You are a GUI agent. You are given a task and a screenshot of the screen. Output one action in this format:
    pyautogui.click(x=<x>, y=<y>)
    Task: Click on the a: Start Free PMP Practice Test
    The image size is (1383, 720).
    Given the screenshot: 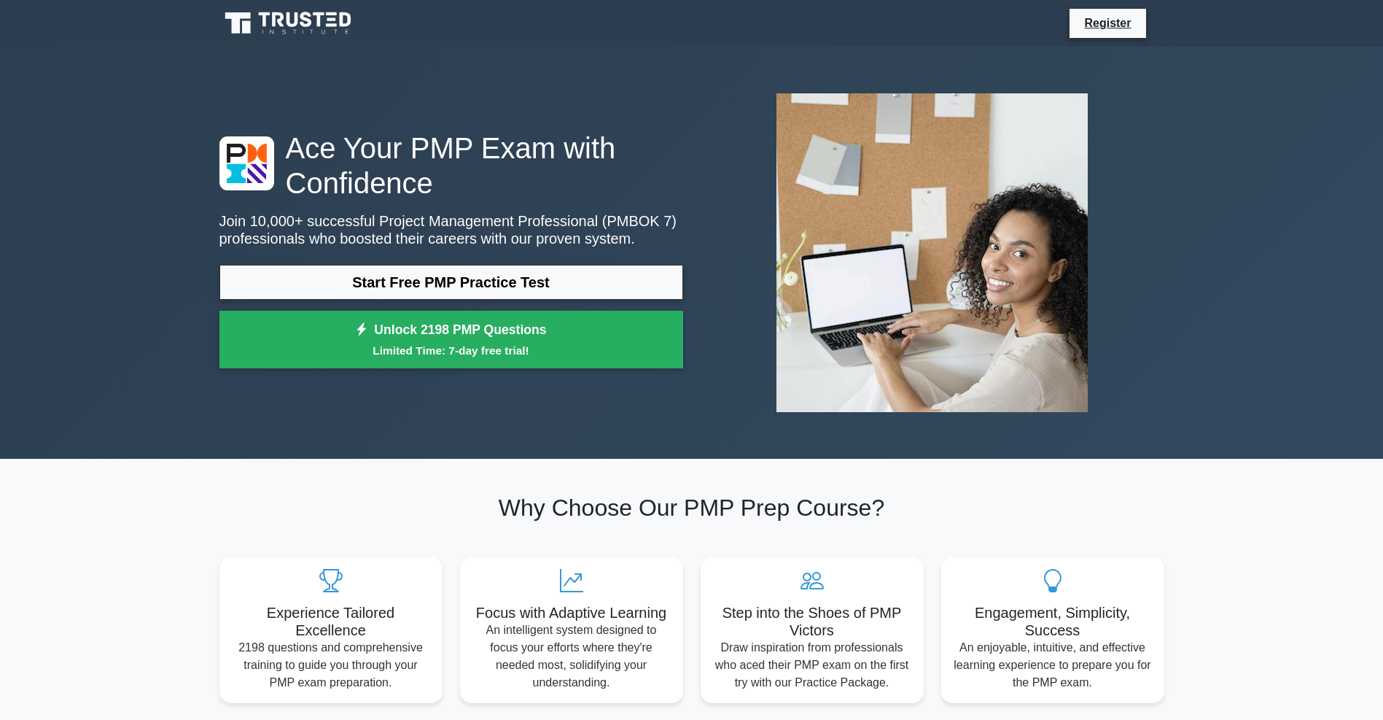 What is the action you would take?
    pyautogui.click(x=451, y=282)
    